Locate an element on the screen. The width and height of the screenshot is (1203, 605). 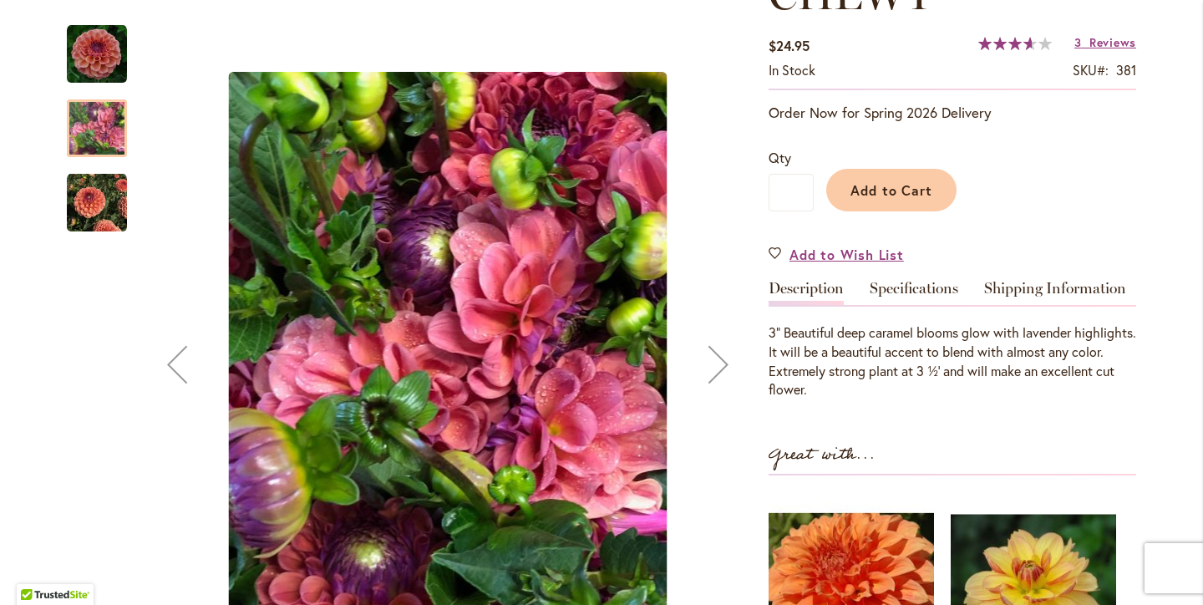
a: Add to Wish List is located at coordinates (836, 254).